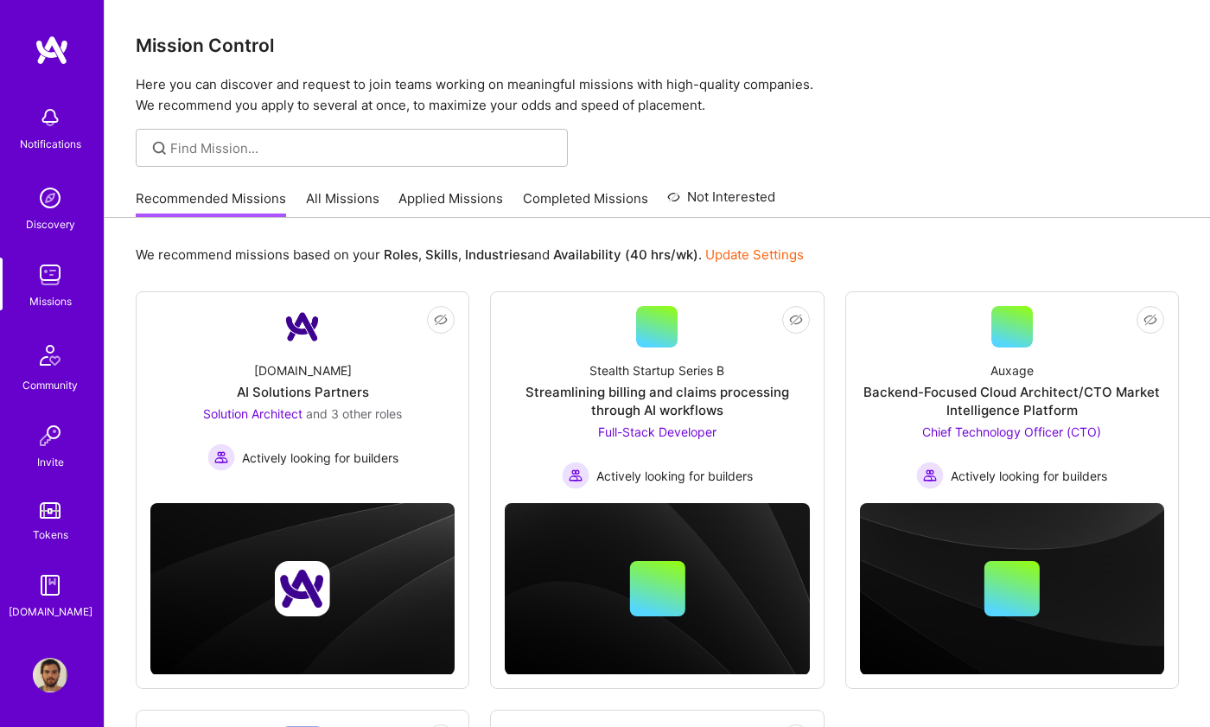  I want to click on span: Solution Architect, so click(252, 413).